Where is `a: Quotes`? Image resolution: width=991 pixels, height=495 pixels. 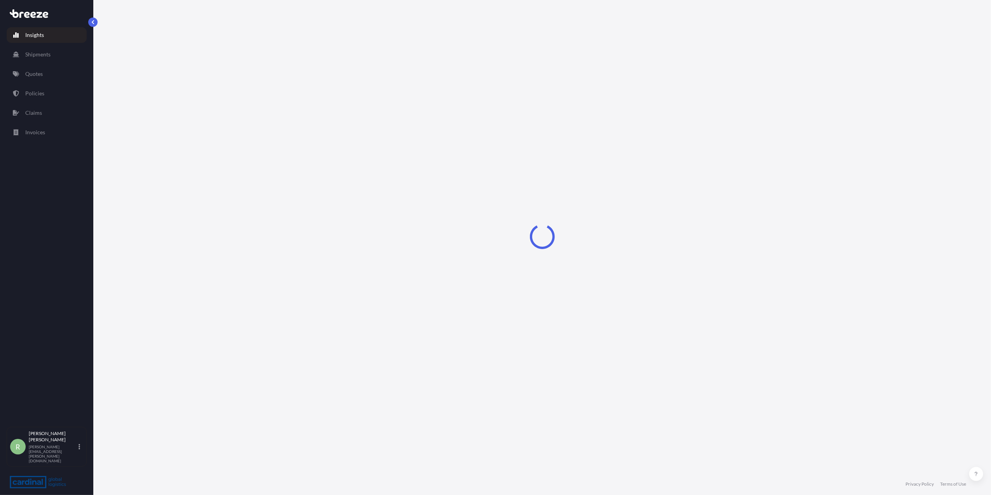 a: Quotes is located at coordinates (47, 74).